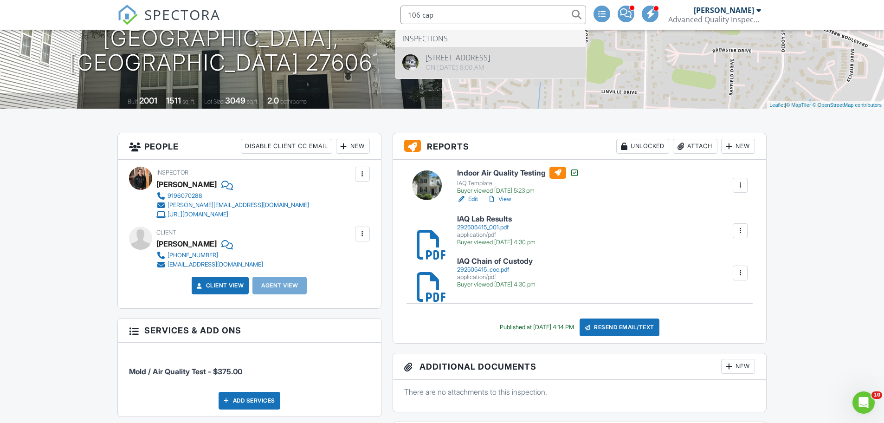  Describe the element at coordinates (777, 105) in the screenshot. I see `a: Leaflet` at that location.